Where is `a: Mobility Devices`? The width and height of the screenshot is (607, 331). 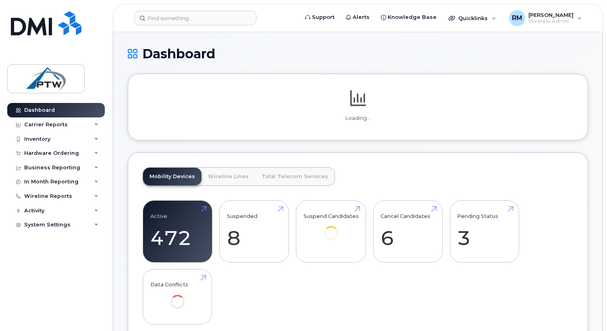
a: Mobility Devices is located at coordinates (172, 177).